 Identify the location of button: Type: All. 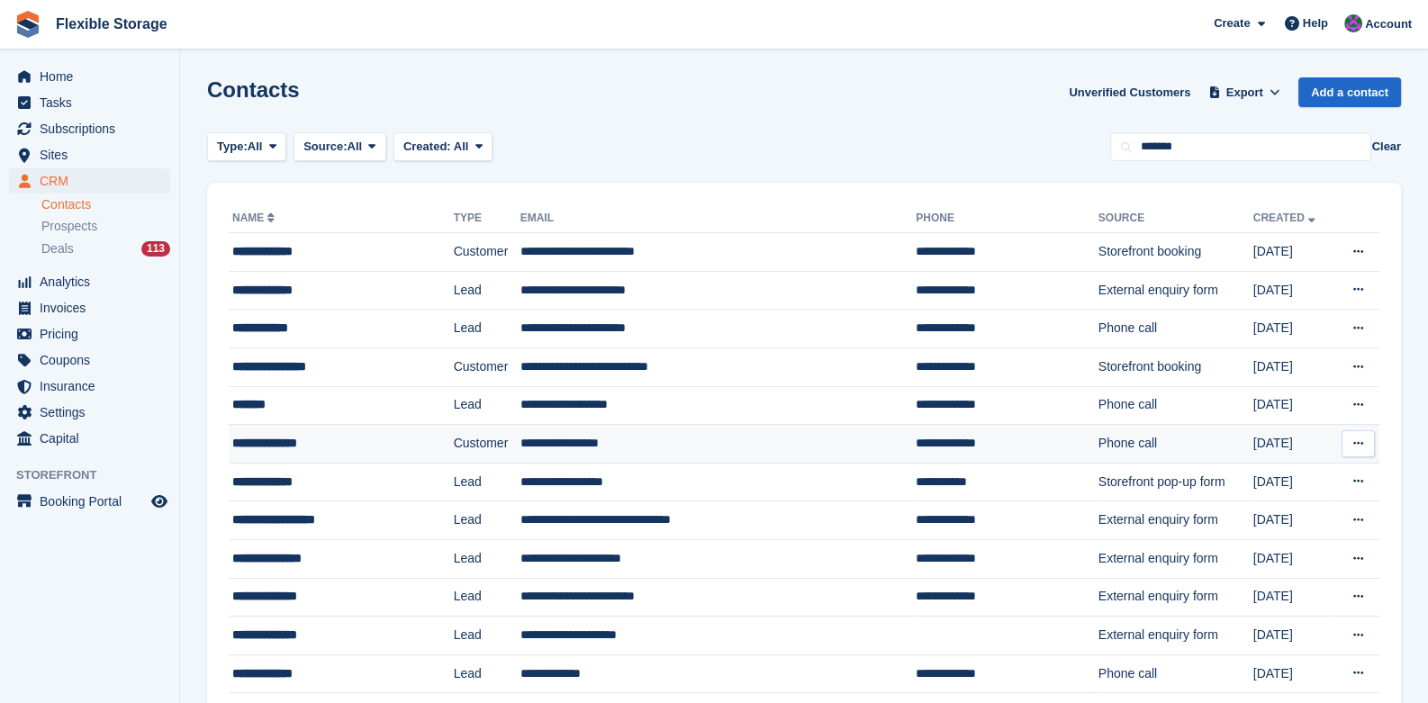
(247, 147).